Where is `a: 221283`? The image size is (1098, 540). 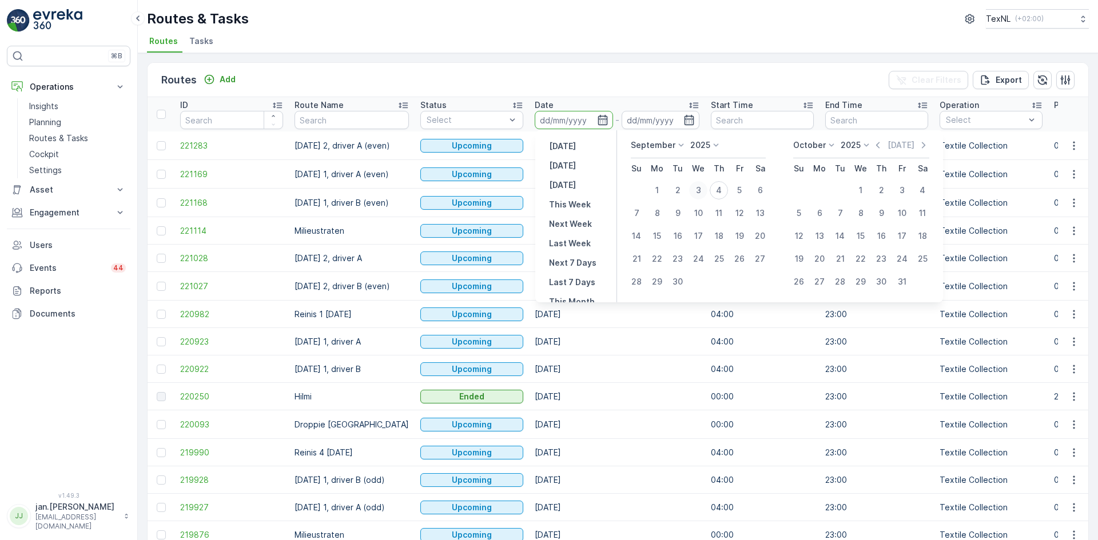
a: 221283 is located at coordinates (232, 146).